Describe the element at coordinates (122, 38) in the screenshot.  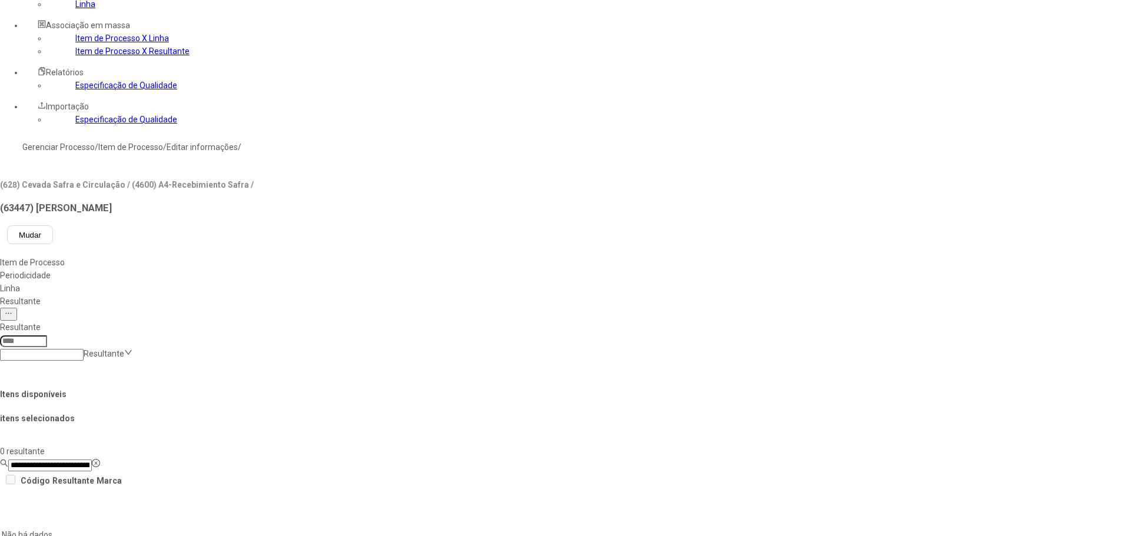
I see `a: Item de Processo X Linha` at that location.